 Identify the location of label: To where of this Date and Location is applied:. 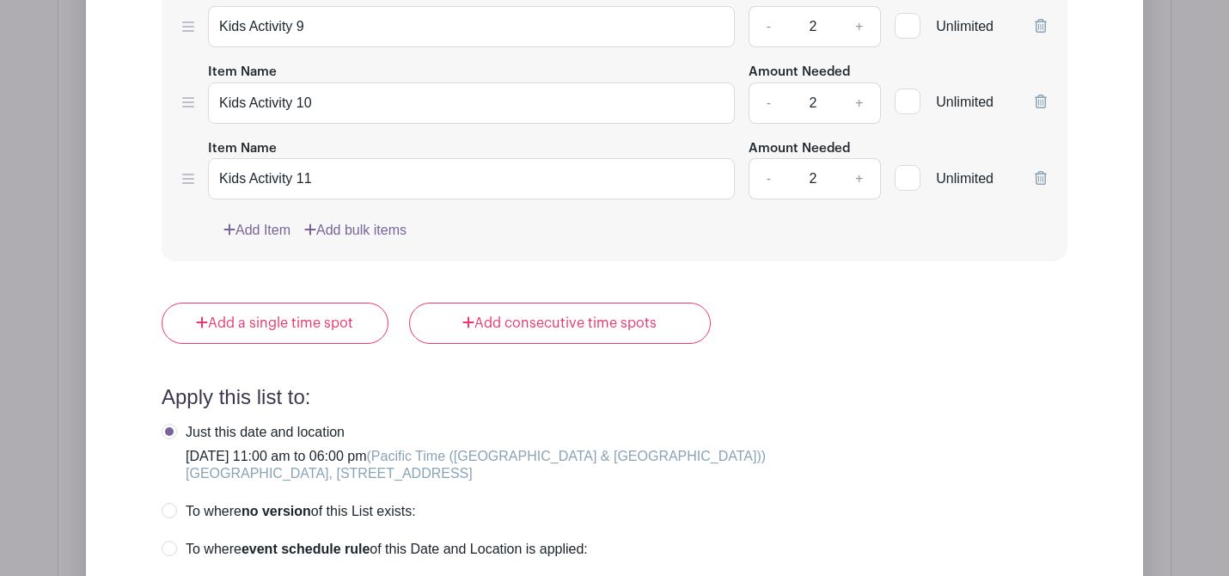
(375, 549).